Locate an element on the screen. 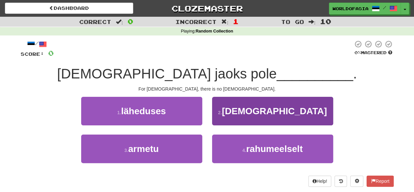 The image size is (414, 192). strong: Random Collection is located at coordinates (215, 31).